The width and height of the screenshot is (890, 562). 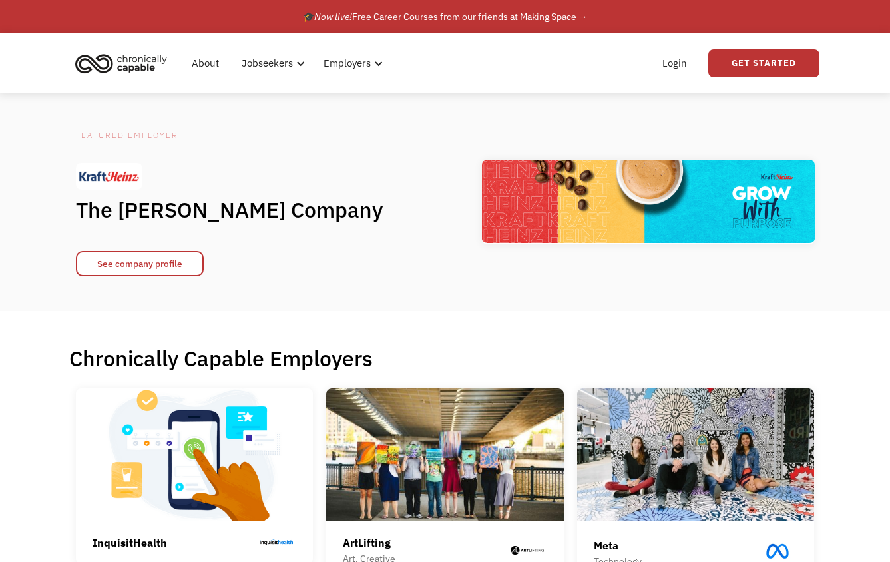 What do you see at coordinates (267, 63) in the screenshot?
I see `div: Jobseekers` at bounding box center [267, 63].